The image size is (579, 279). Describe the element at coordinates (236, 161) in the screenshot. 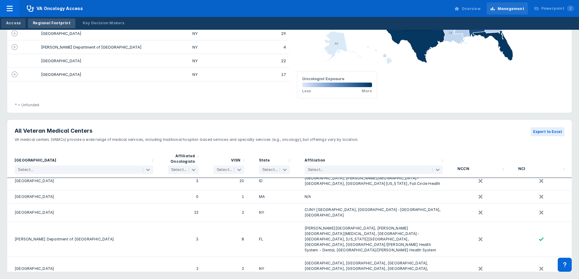

I see `div: VISN` at that location.